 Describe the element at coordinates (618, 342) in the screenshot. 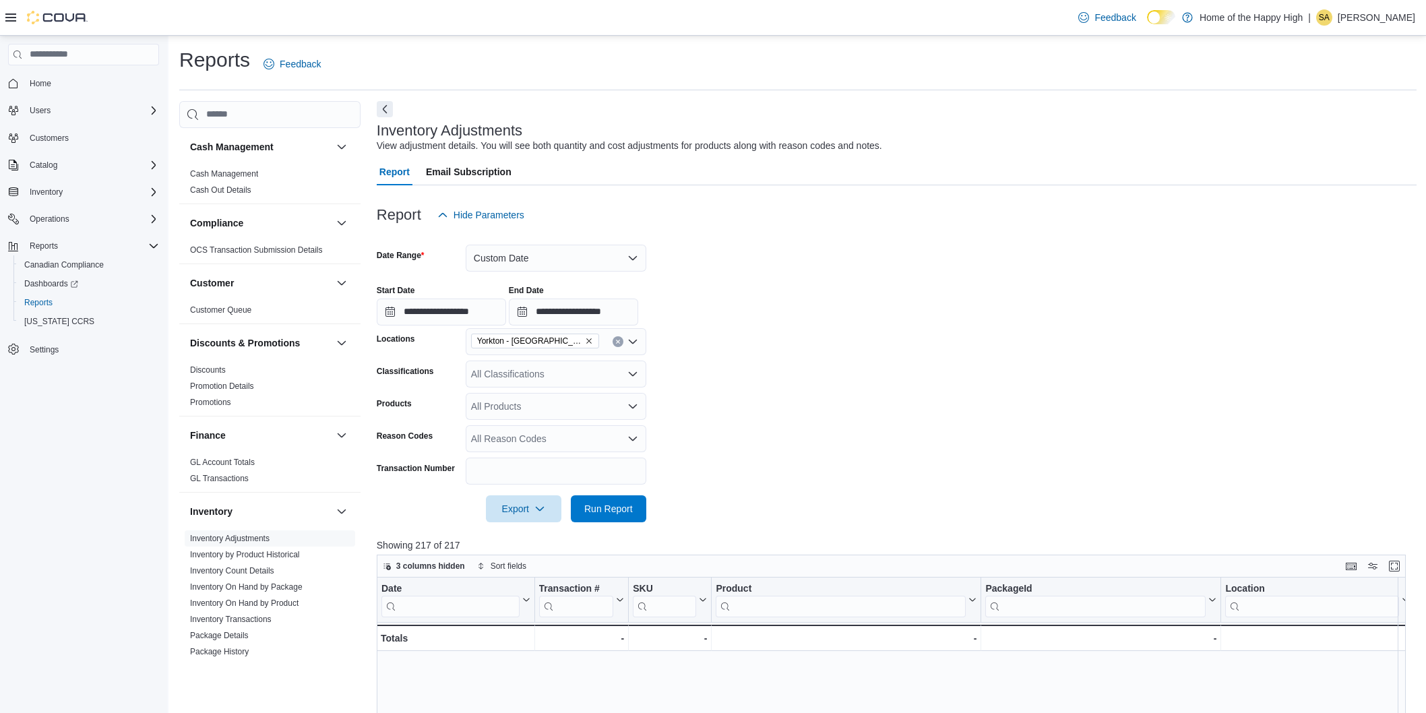

I see `button: Clear input` at that location.